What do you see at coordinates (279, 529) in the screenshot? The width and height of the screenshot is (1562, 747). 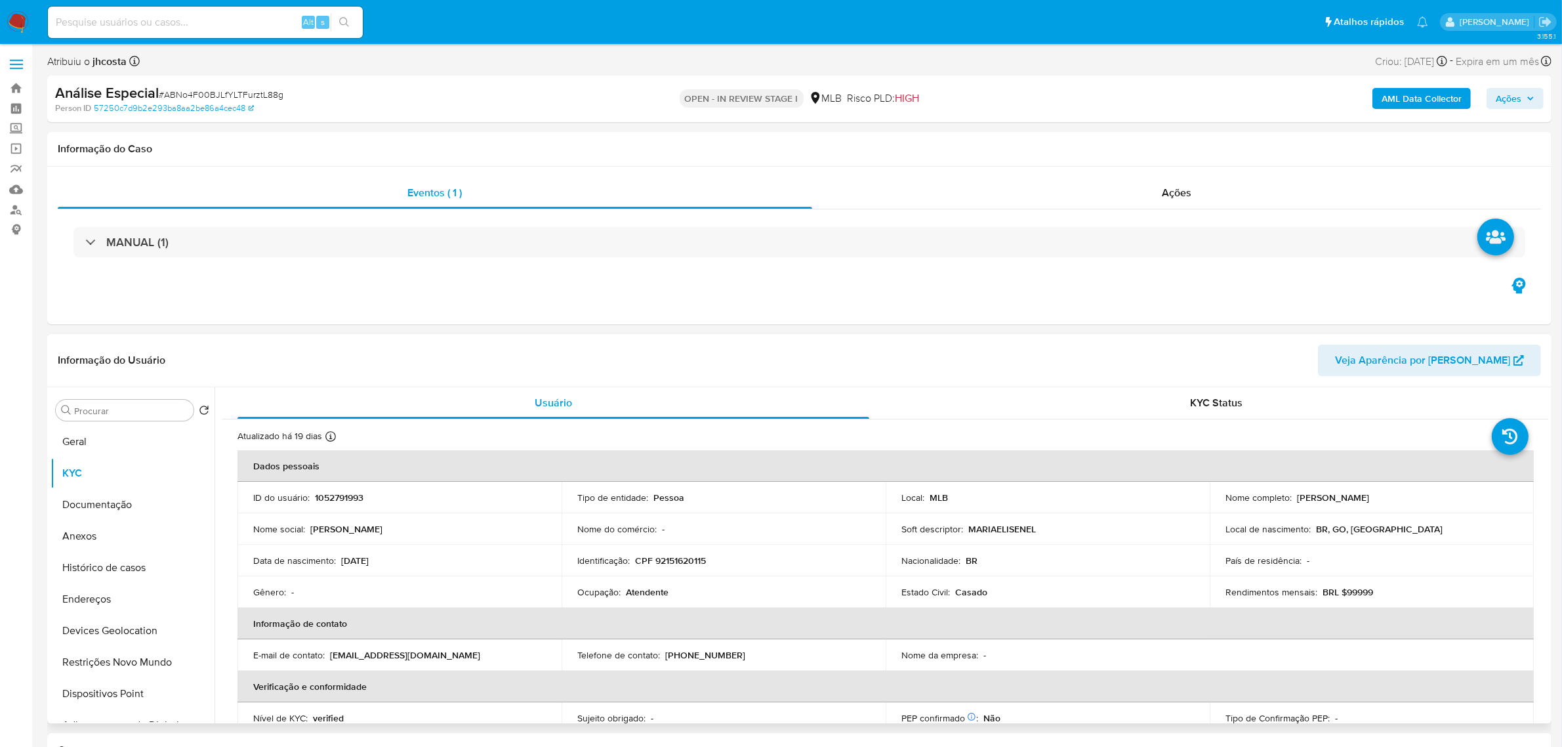 I see `p: Nome social :` at bounding box center [279, 529].